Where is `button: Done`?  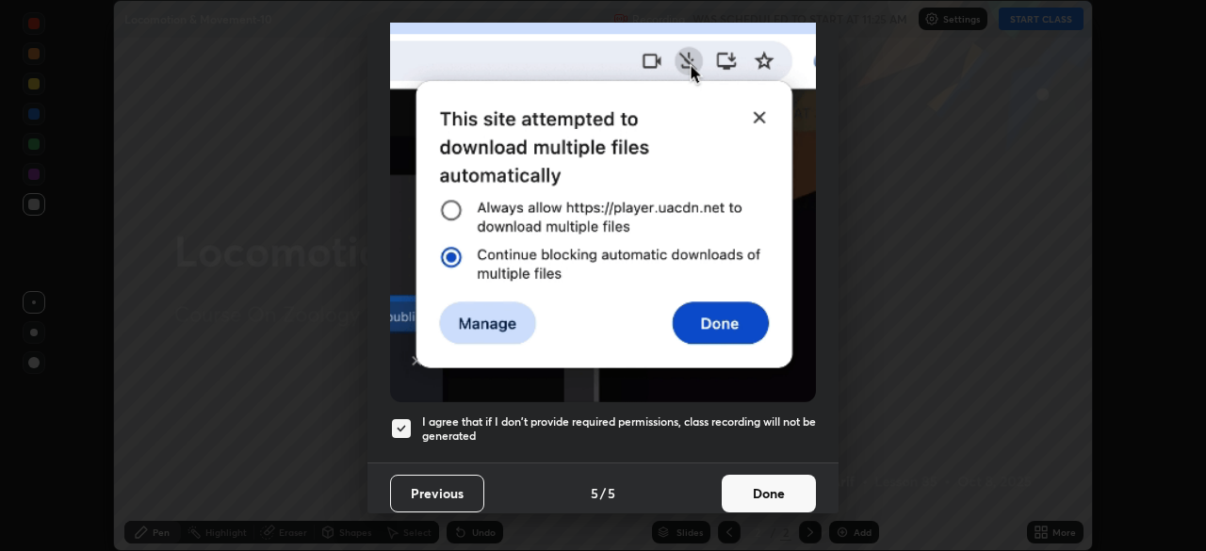 button: Done is located at coordinates (769, 494).